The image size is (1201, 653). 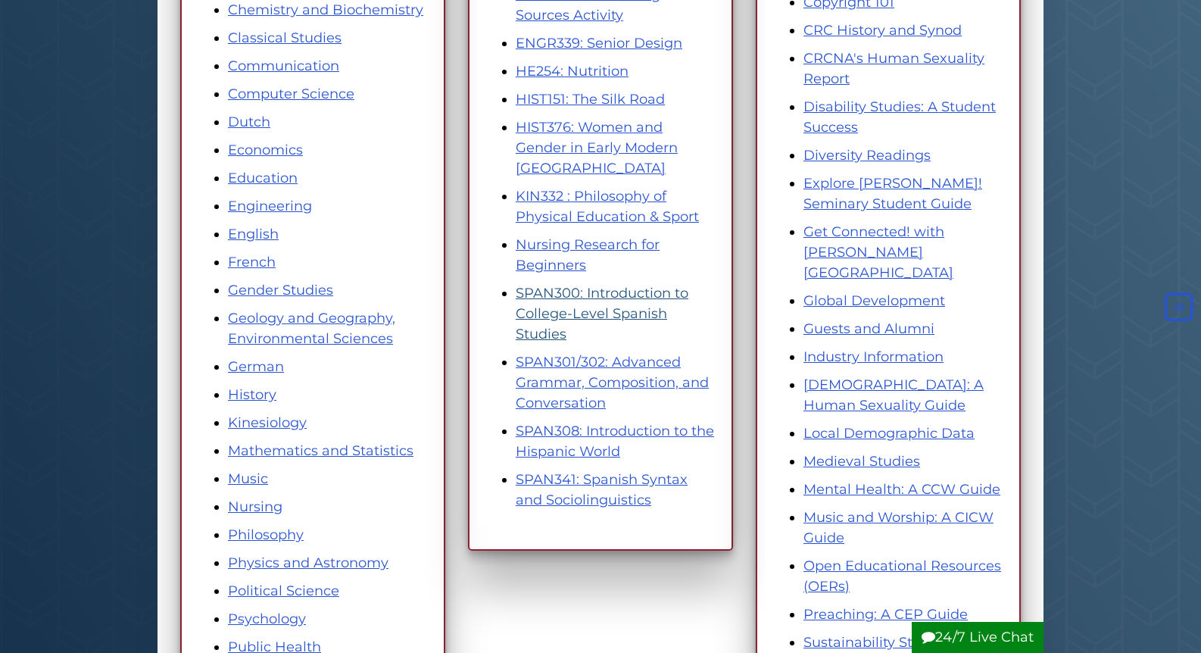 What do you see at coordinates (270, 206) in the screenshot?
I see `a: Engineering` at bounding box center [270, 206].